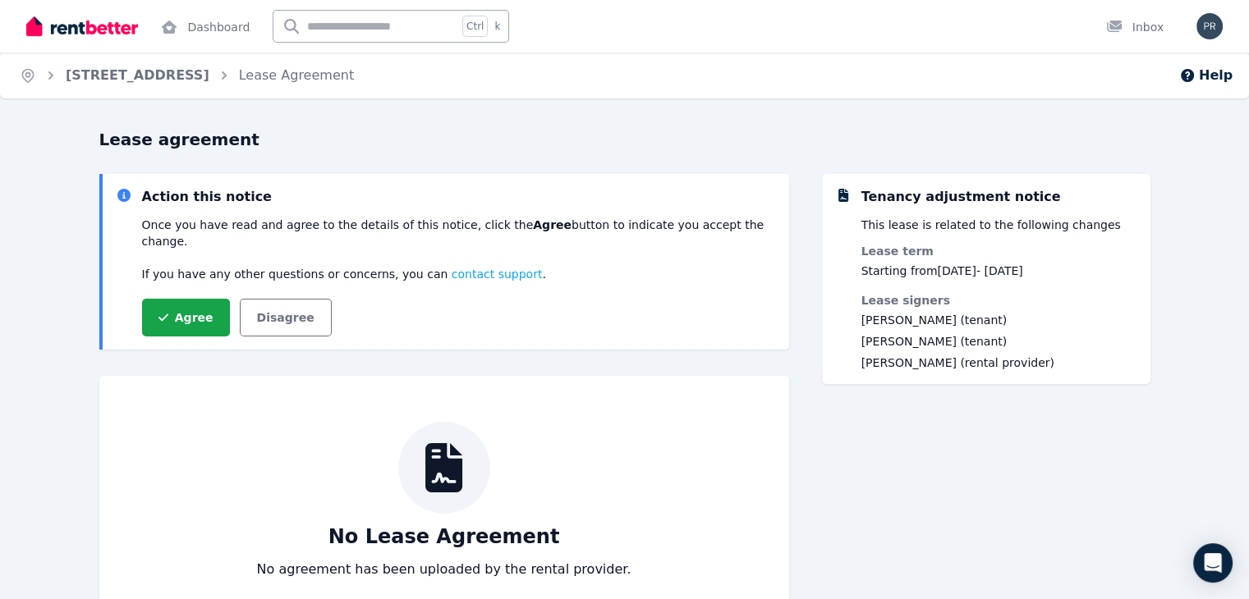 This screenshot has height=599, width=1249. I want to click on a: Lease Agreement, so click(296, 75).